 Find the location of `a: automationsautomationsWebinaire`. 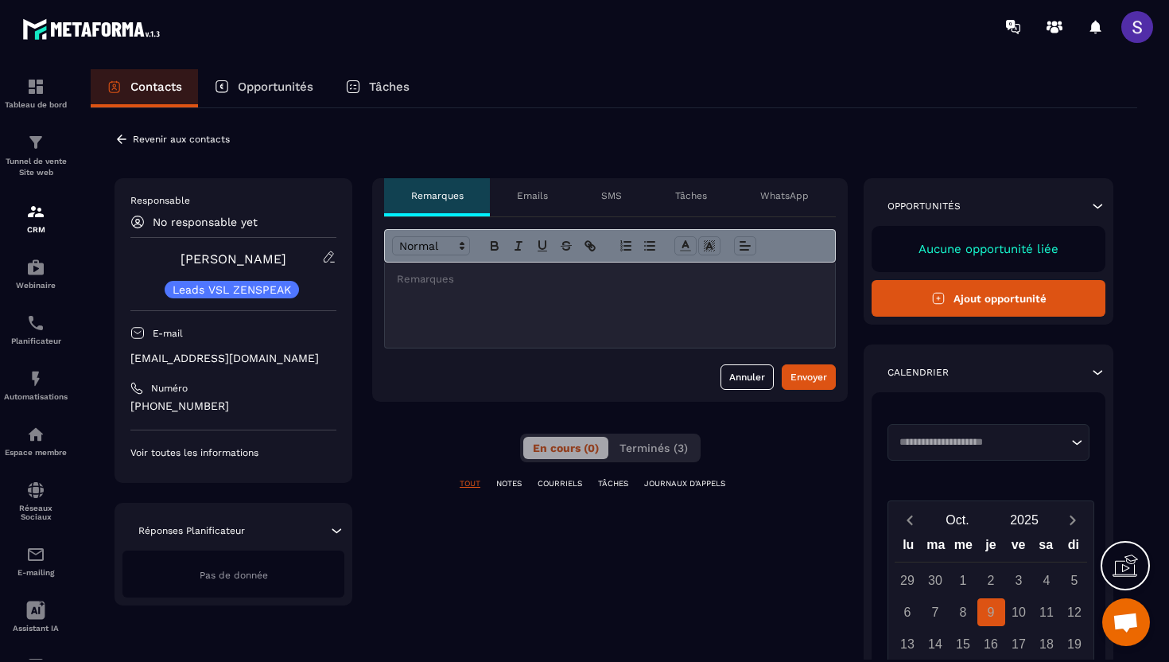

a: automationsautomationsWebinaire is located at coordinates (36, 274).